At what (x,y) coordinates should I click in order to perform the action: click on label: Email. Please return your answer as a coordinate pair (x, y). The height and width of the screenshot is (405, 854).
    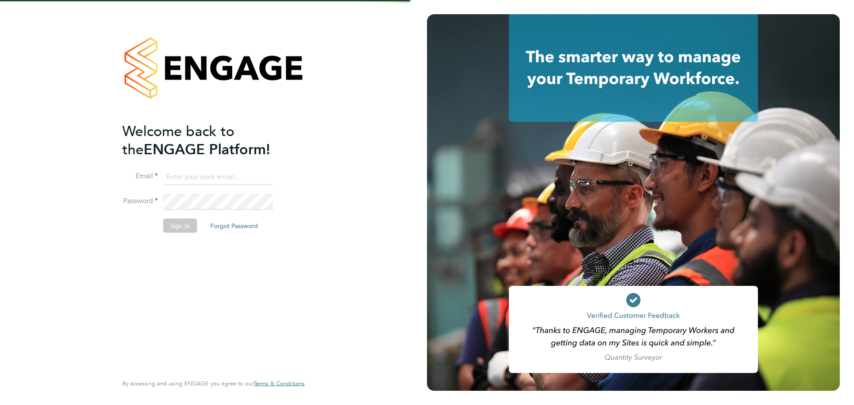
    Looking at the image, I should click on (140, 176).